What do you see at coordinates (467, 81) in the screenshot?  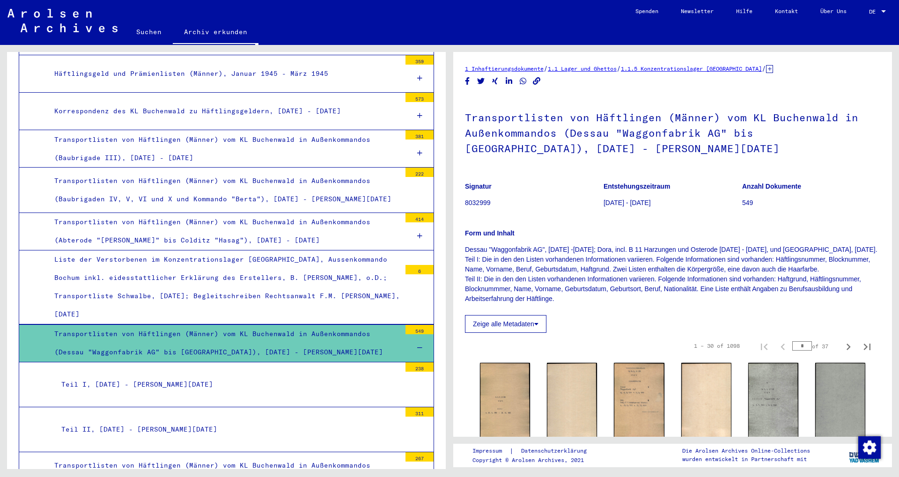 I see `button: Share on Facebook` at bounding box center [467, 81].